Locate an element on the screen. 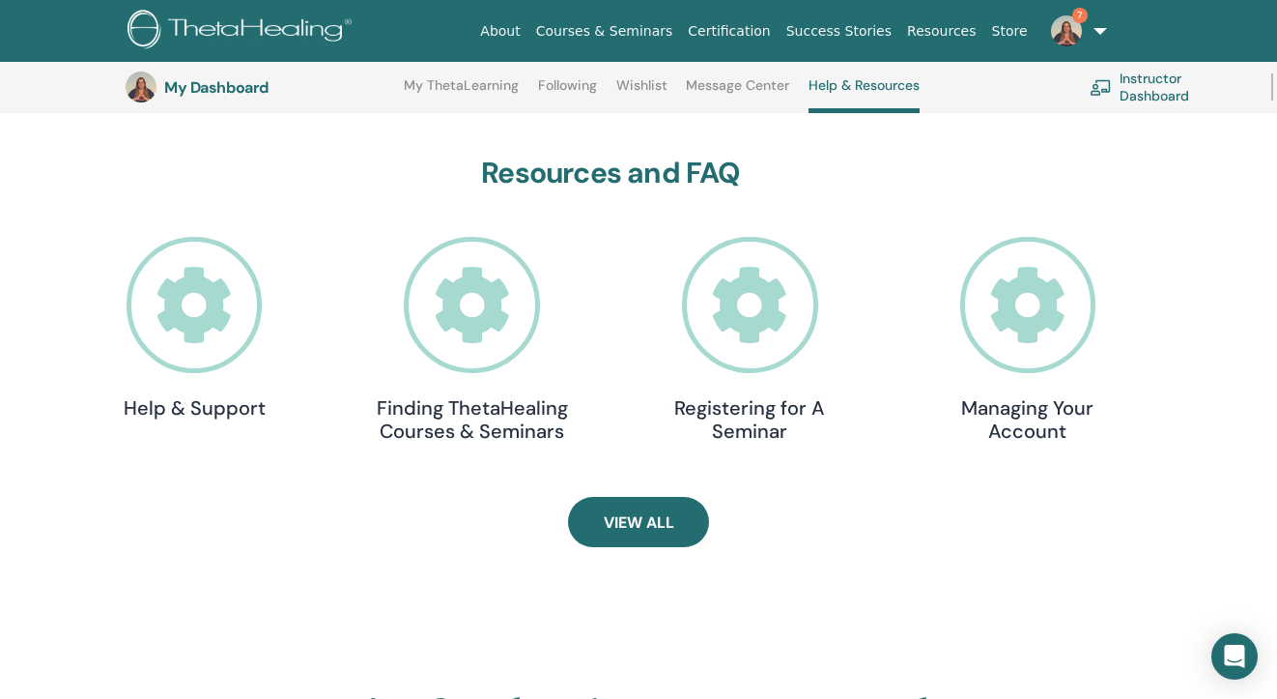  a: Success Stories is located at coordinates (839, 31).